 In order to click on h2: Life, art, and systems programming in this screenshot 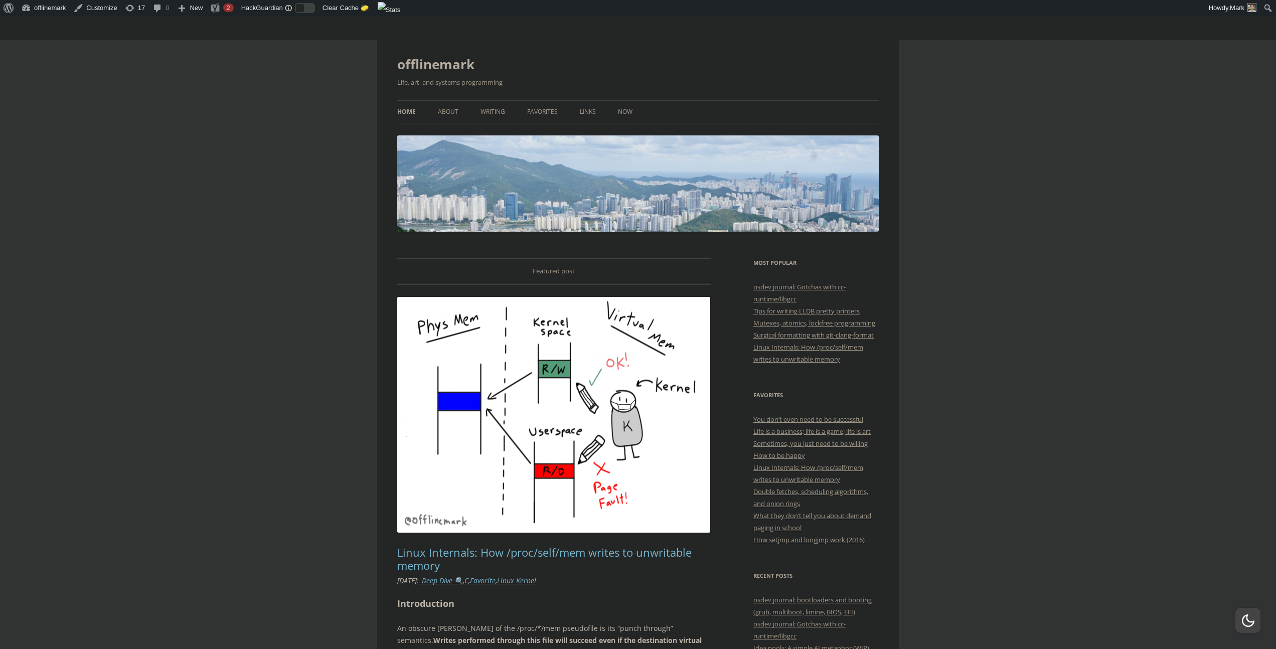, I will do `click(638, 82)`.